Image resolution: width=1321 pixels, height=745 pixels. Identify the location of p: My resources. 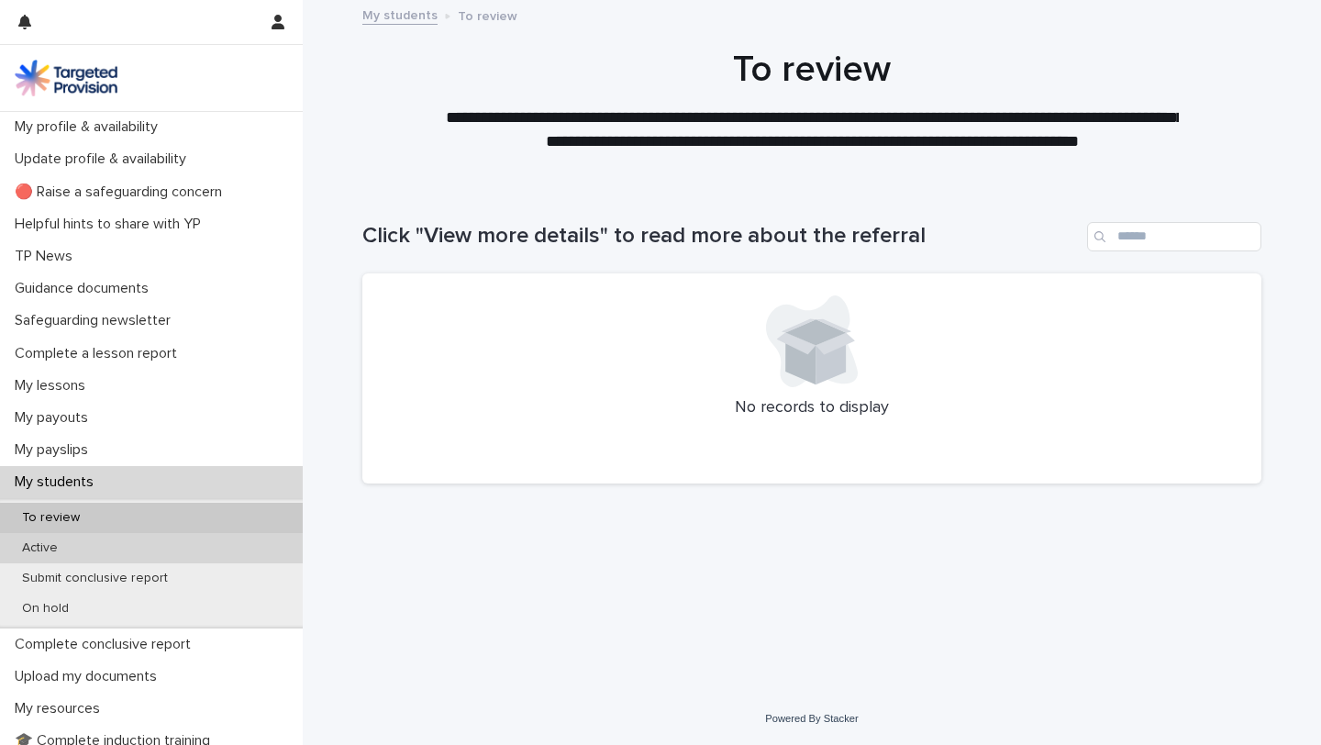
(61, 708).